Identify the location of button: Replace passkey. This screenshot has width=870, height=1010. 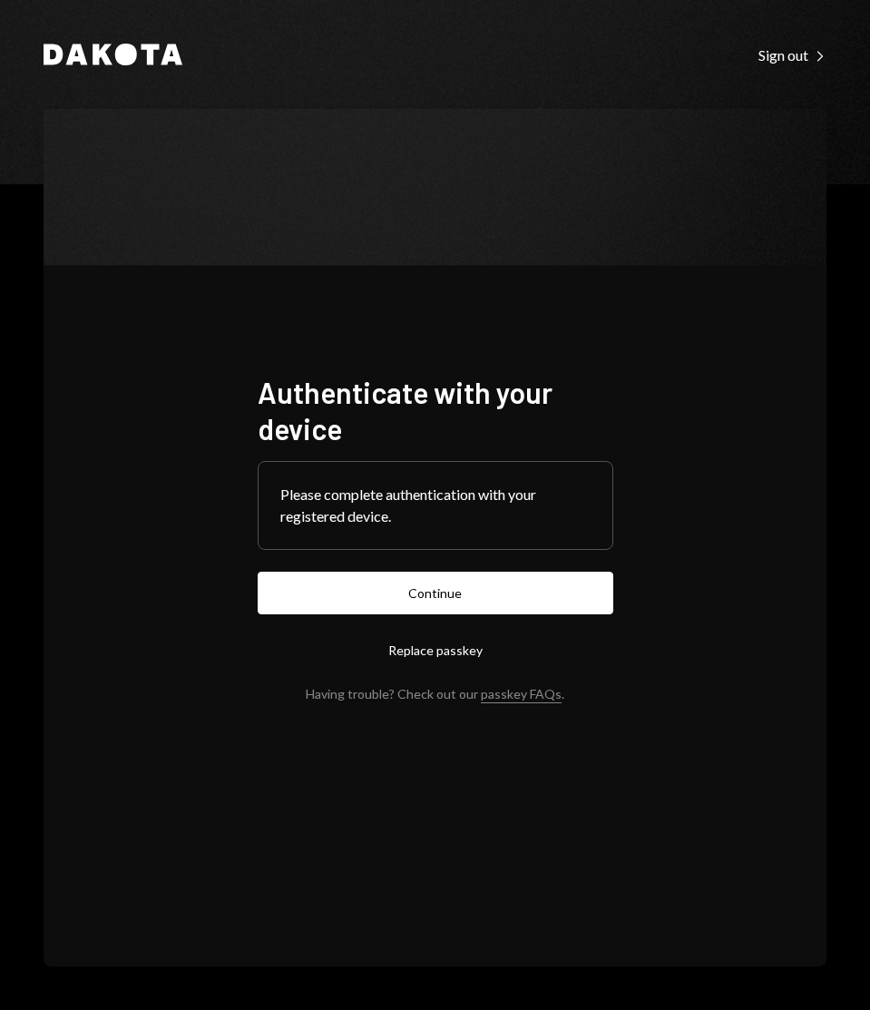
(436, 650).